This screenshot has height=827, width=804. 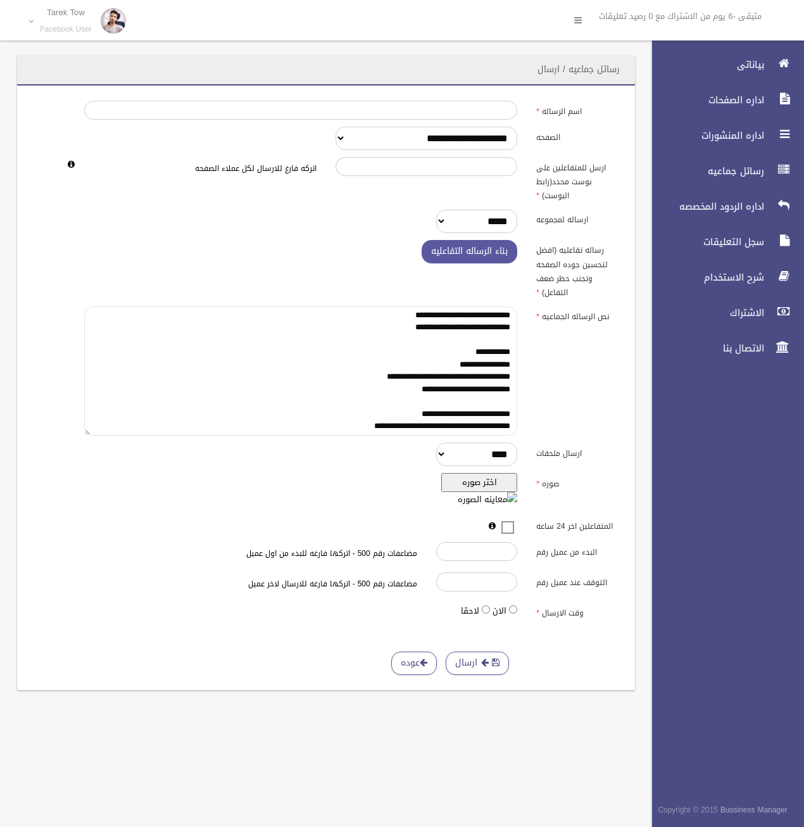 I want to click on a: الاشتراك, so click(x=722, y=313).